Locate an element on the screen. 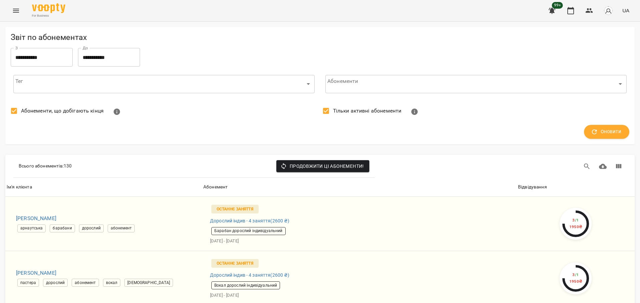 Image resolution: width=640 pixels, height=303 pixels. span: Абонемент is located at coordinates (360, 187).